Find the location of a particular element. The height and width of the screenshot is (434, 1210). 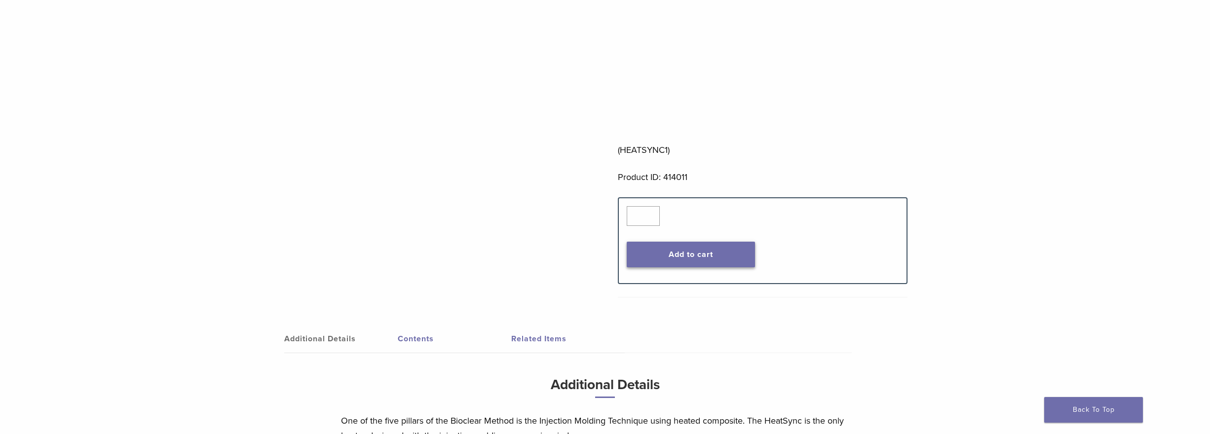

a: Additional Details is located at coordinates (341, 339).